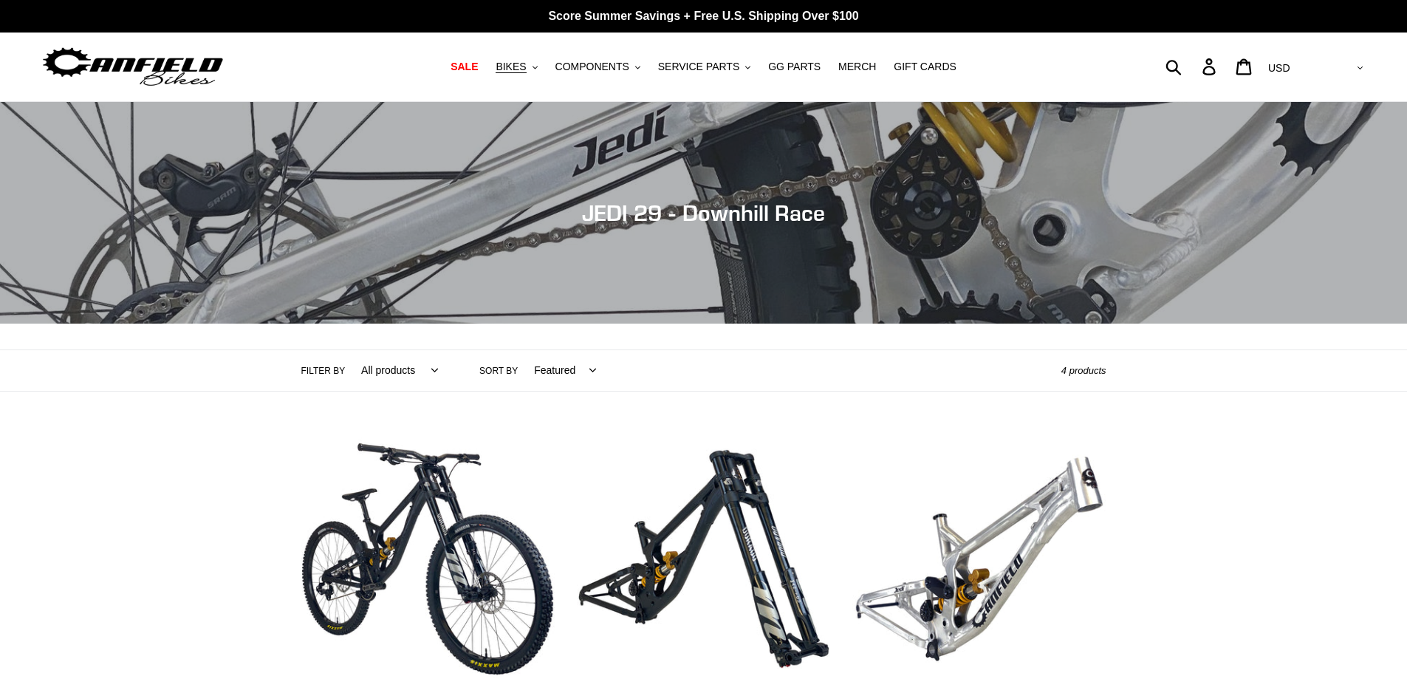 This screenshot has height=679, width=1407. What do you see at coordinates (925, 66) in the screenshot?
I see `a: GIFT CARDS` at bounding box center [925, 66].